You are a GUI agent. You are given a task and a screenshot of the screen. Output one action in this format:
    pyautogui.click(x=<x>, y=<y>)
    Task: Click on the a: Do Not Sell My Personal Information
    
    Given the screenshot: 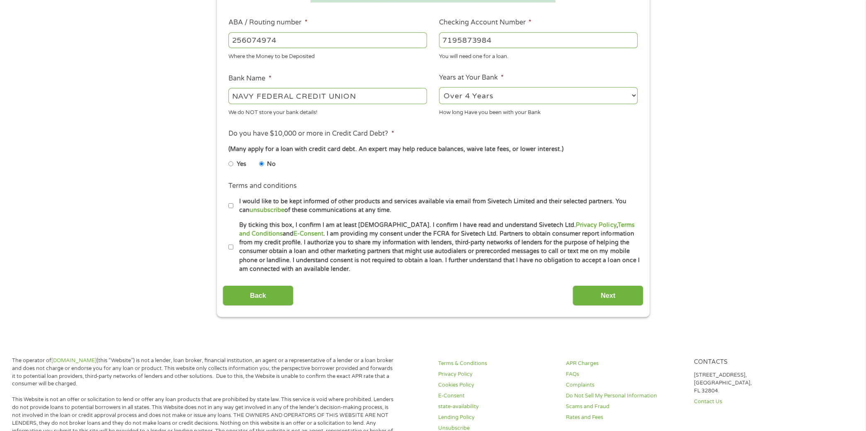 What is the action you would take?
    pyautogui.click(x=625, y=396)
    